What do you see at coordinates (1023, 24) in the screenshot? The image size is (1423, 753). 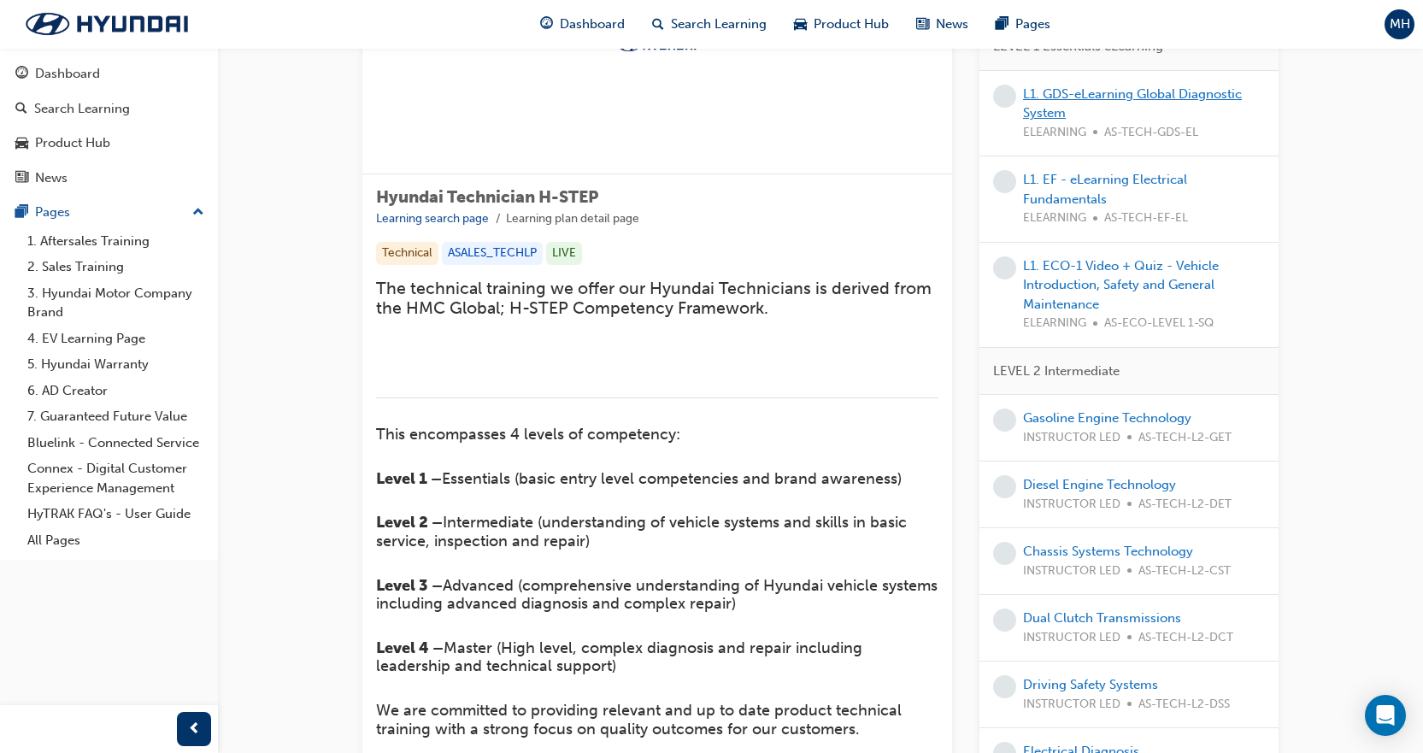 I see `a: pages-iconPages` at bounding box center [1023, 24].